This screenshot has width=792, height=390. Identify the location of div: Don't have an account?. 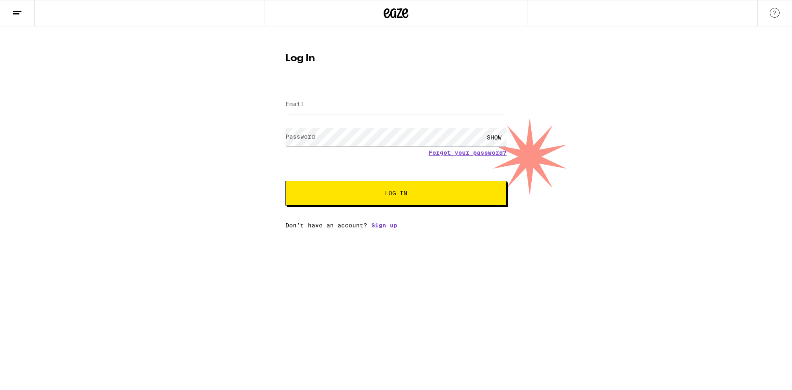
(396, 225).